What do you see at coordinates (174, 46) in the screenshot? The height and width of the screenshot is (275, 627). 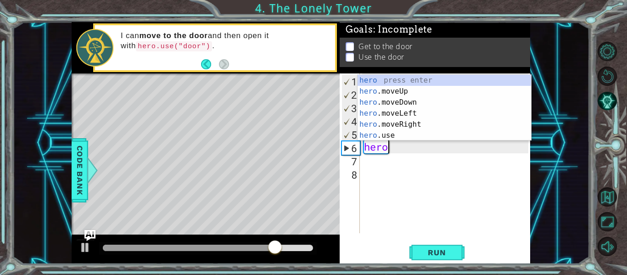 I see `code: hero.use("door")` at bounding box center [174, 46].